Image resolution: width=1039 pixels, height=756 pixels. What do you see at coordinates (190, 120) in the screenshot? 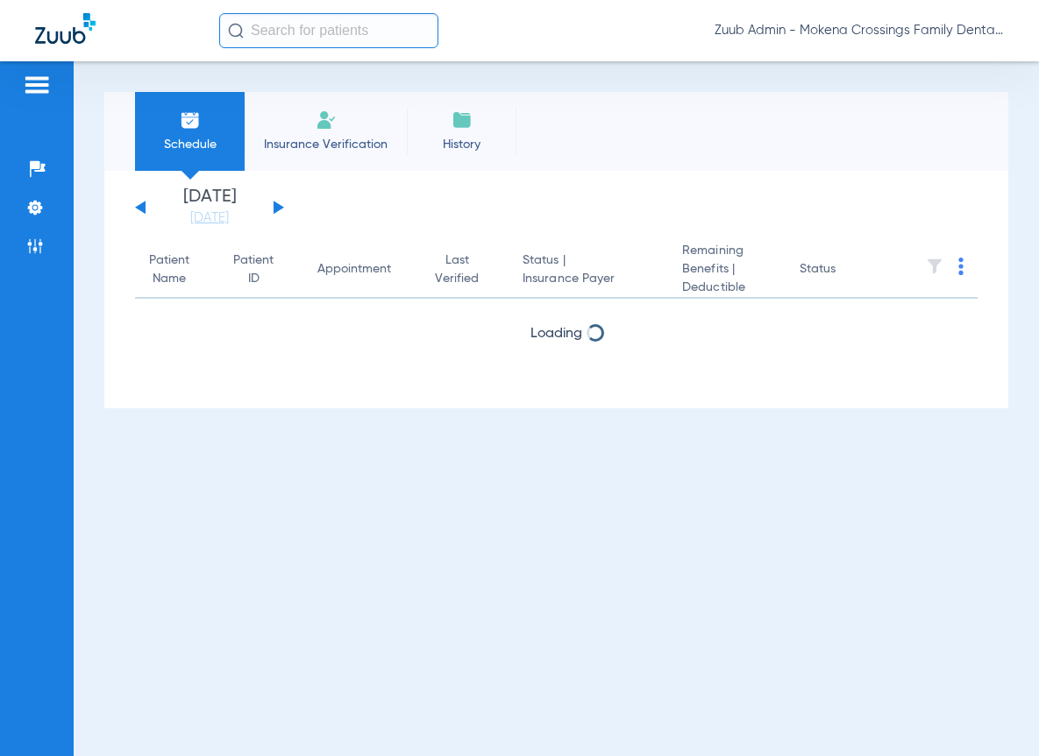
I see `img: Schedule` at bounding box center [190, 120].